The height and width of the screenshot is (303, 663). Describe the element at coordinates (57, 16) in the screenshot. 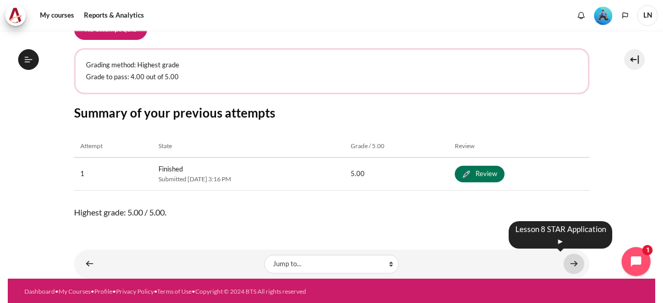

I see `a: My courses` at that location.